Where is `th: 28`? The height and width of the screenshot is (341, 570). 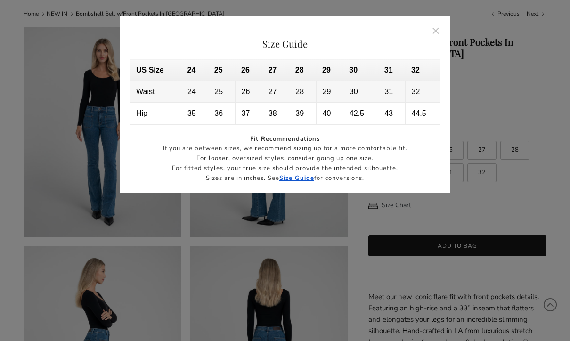
th: 28 is located at coordinates (302, 70).